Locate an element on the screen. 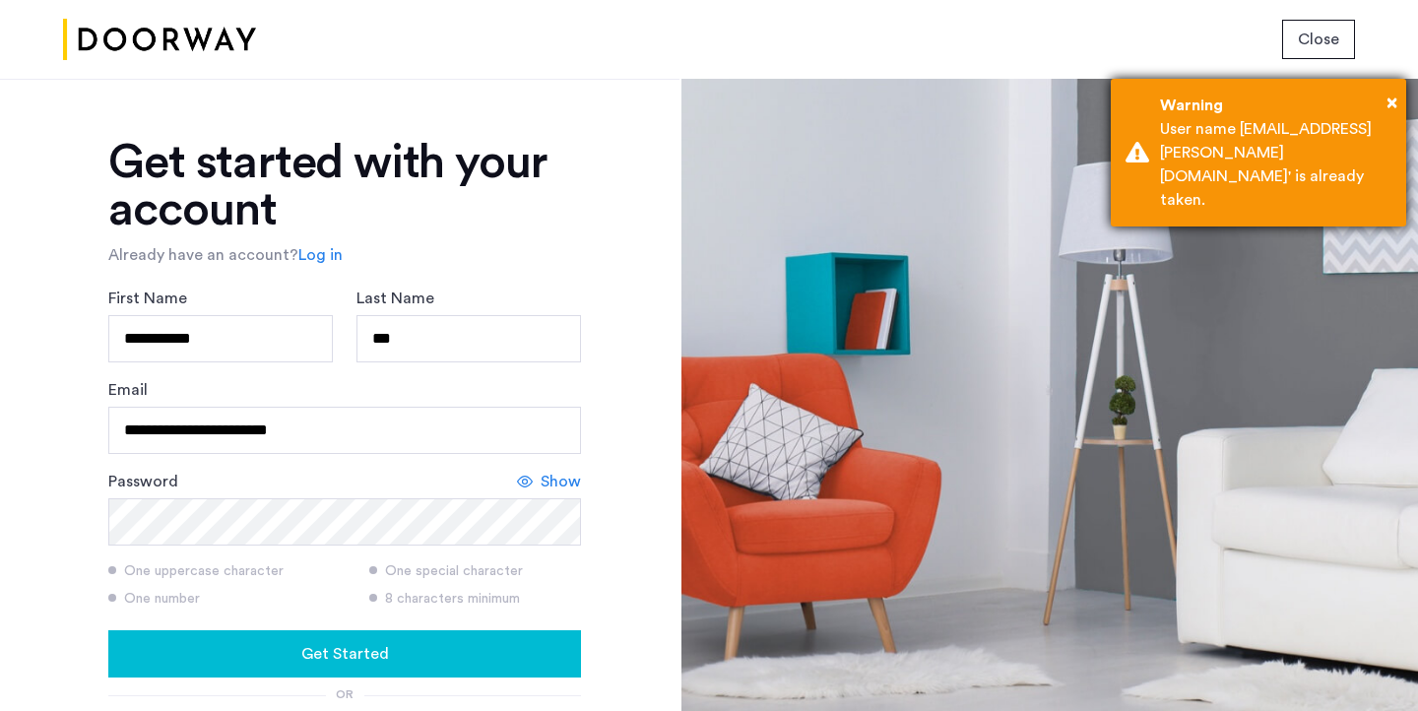  span: Close is located at coordinates (1318, 39).